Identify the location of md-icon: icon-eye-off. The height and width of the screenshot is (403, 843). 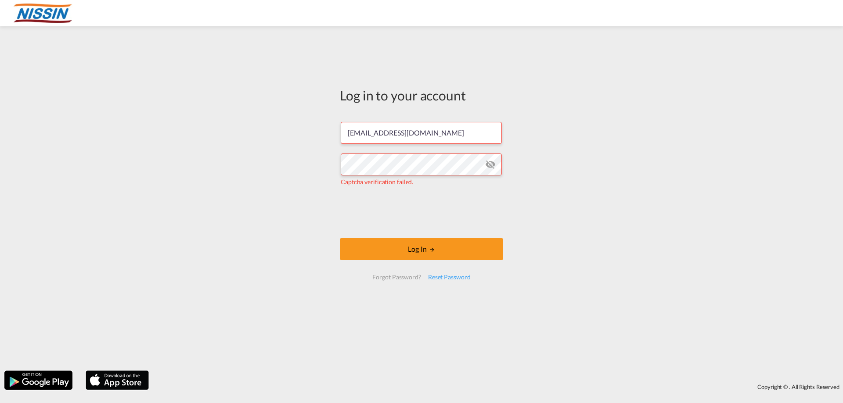
(490, 165).